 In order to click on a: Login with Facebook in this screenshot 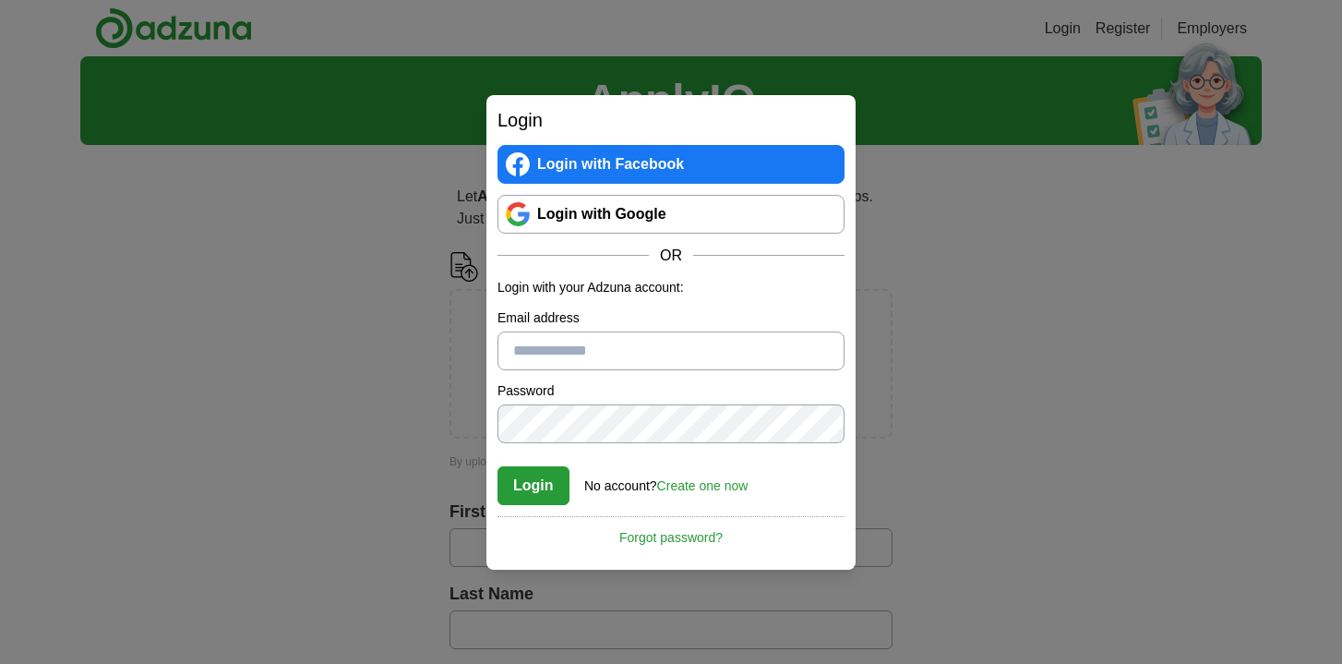, I will do `click(671, 164)`.